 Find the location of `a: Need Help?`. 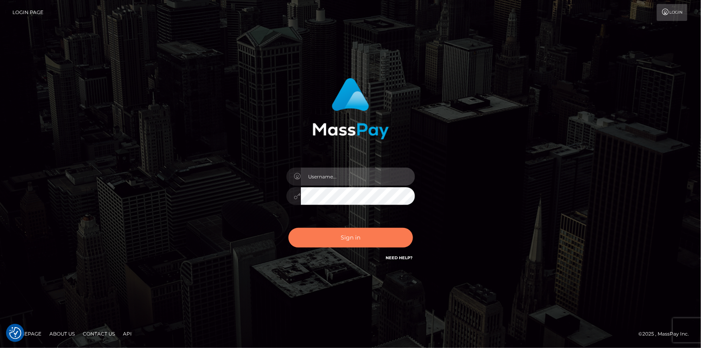

a: Need Help? is located at coordinates (399, 257).